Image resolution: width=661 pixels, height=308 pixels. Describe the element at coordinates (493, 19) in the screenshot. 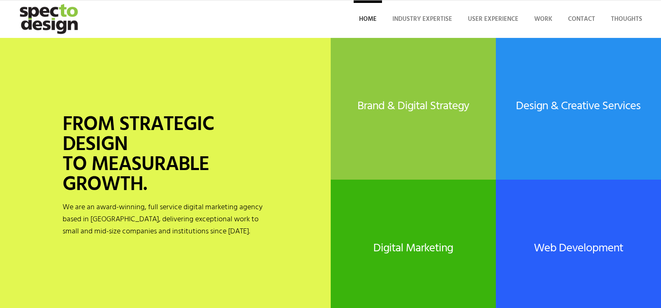

I see `span: User Experience` at that location.